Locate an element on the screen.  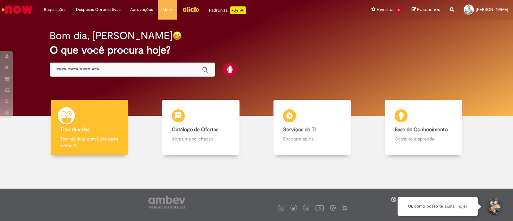
span: Aprovações is located at coordinates (141, 10).